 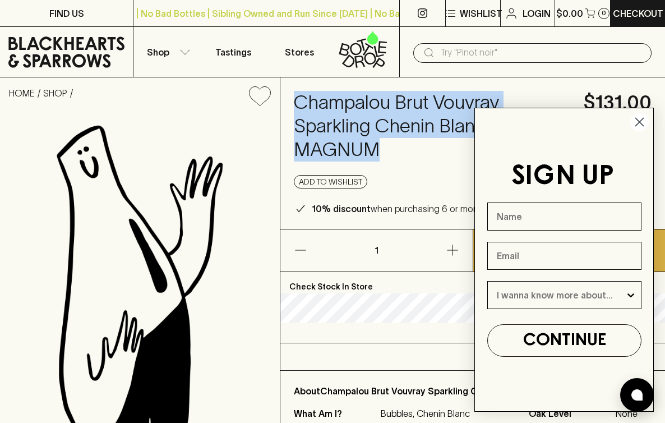 What do you see at coordinates (411, 209) in the screenshot?
I see `p: when purchasing 6 or more bottles` at bounding box center [411, 209].